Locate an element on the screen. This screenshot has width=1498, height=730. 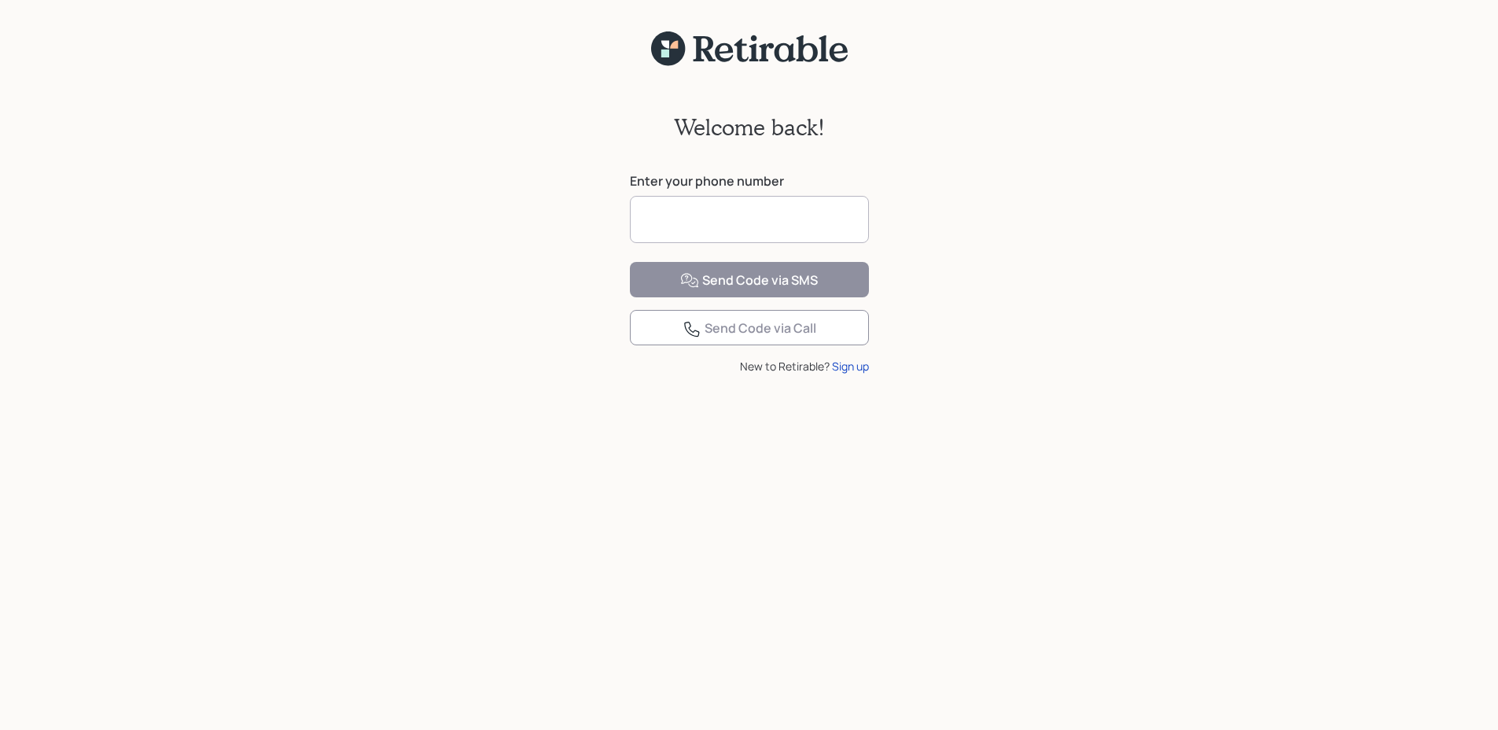
button: Send Code via SMS is located at coordinates (750, 279).